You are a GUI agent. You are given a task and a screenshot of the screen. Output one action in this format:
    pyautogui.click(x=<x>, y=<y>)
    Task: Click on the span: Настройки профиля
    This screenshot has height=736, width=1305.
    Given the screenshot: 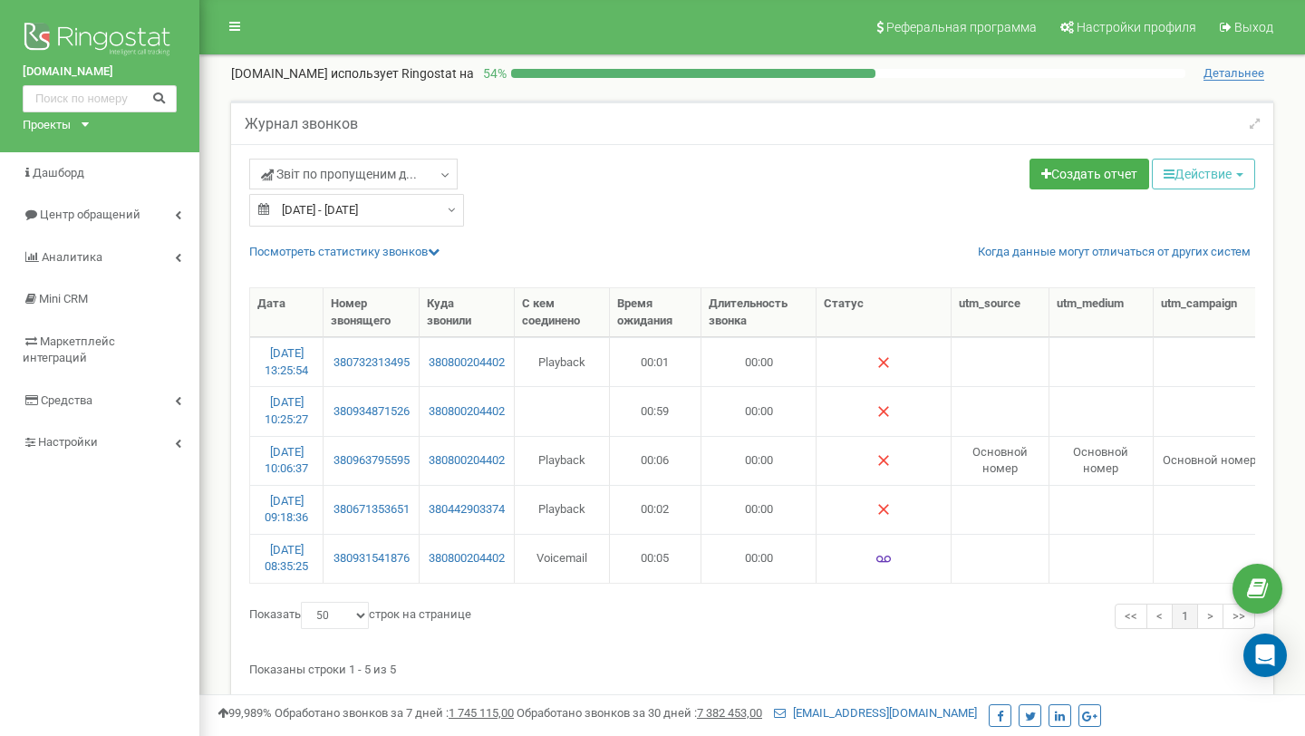 What is the action you would take?
    pyautogui.click(x=1136, y=27)
    